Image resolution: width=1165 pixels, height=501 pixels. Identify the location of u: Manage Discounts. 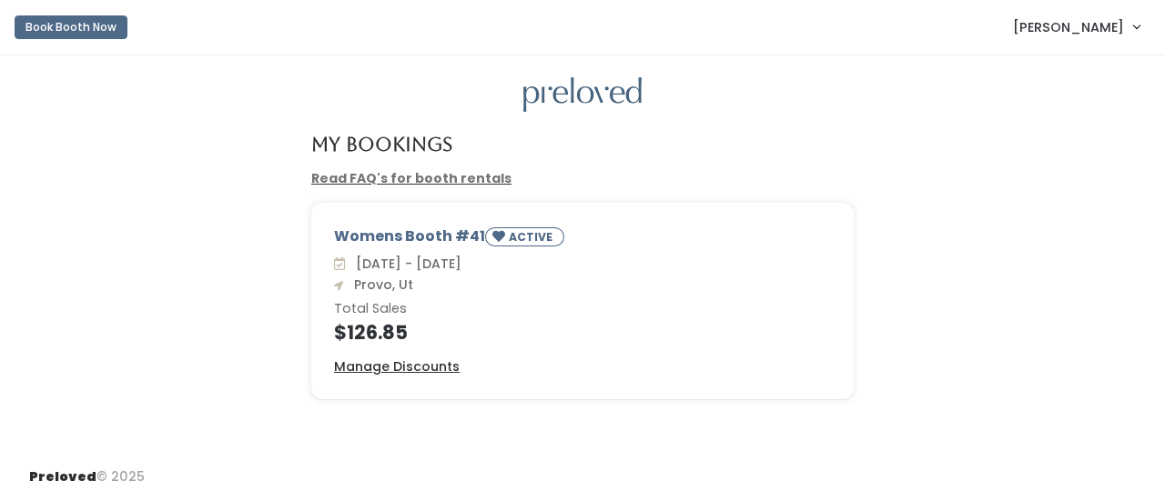
(397, 367).